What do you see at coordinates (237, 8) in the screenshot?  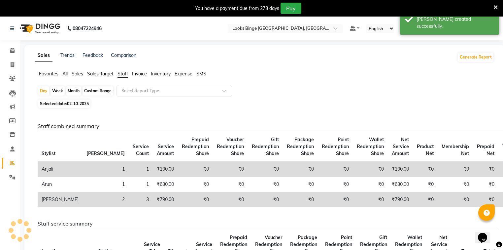 I see `div: You have a payment due from 273 days` at bounding box center [237, 8].